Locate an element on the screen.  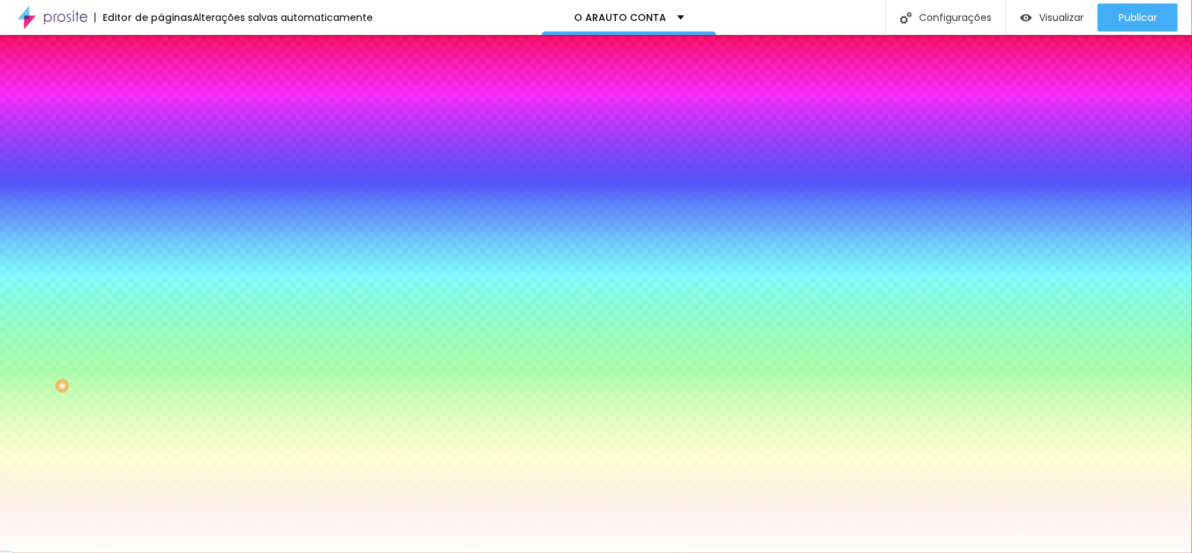
div: Alterações salvas automaticamente is located at coordinates (283, 17).